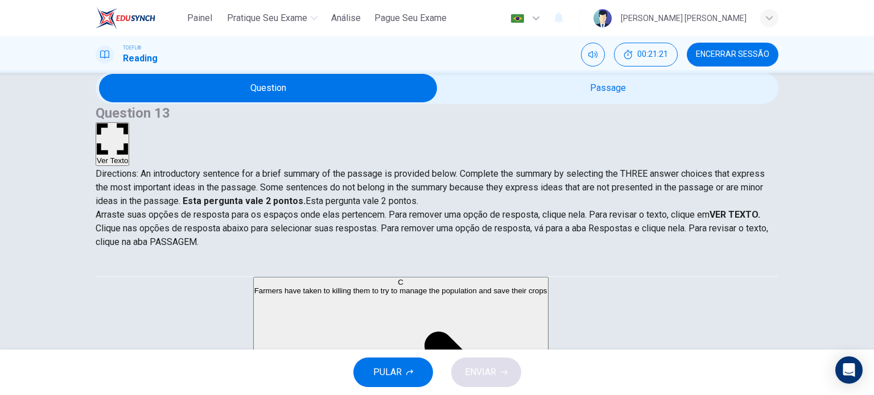  What do you see at coordinates (243, 201) in the screenshot?
I see `strong: Esta pergunta vale 2 pontos.` at bounding box center [243, 201].